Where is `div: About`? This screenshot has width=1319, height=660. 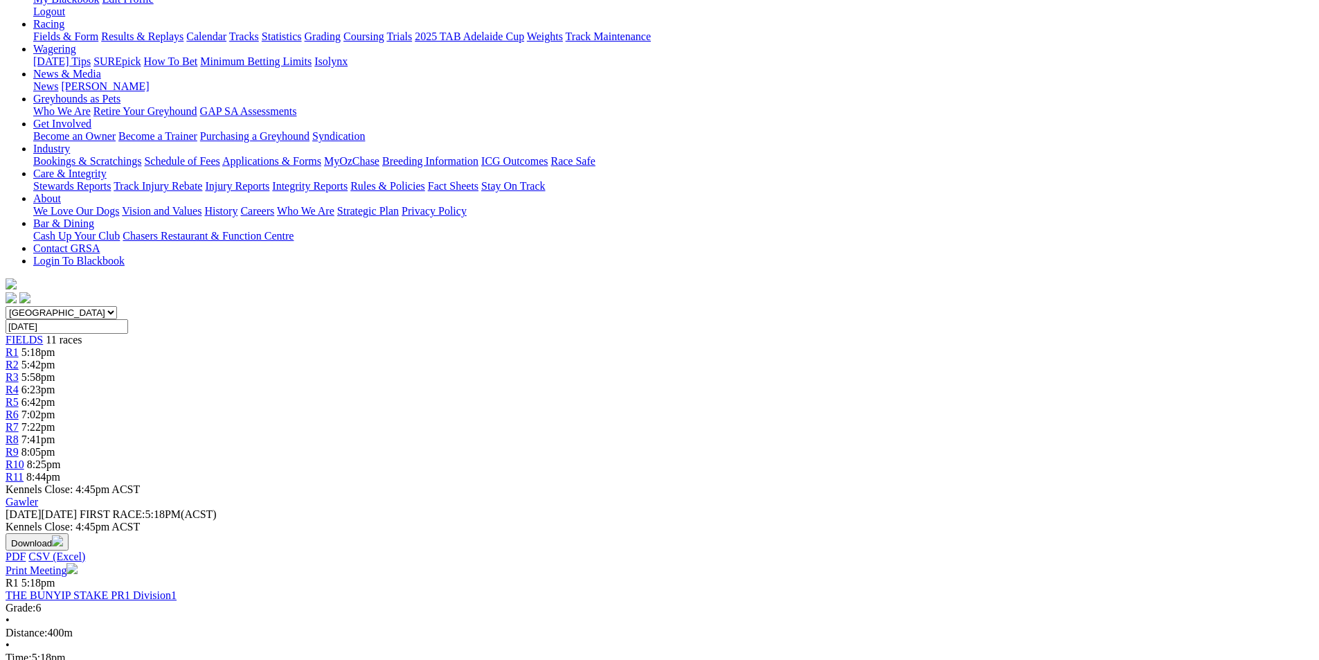 div: About is located at coordinates (673, 211).